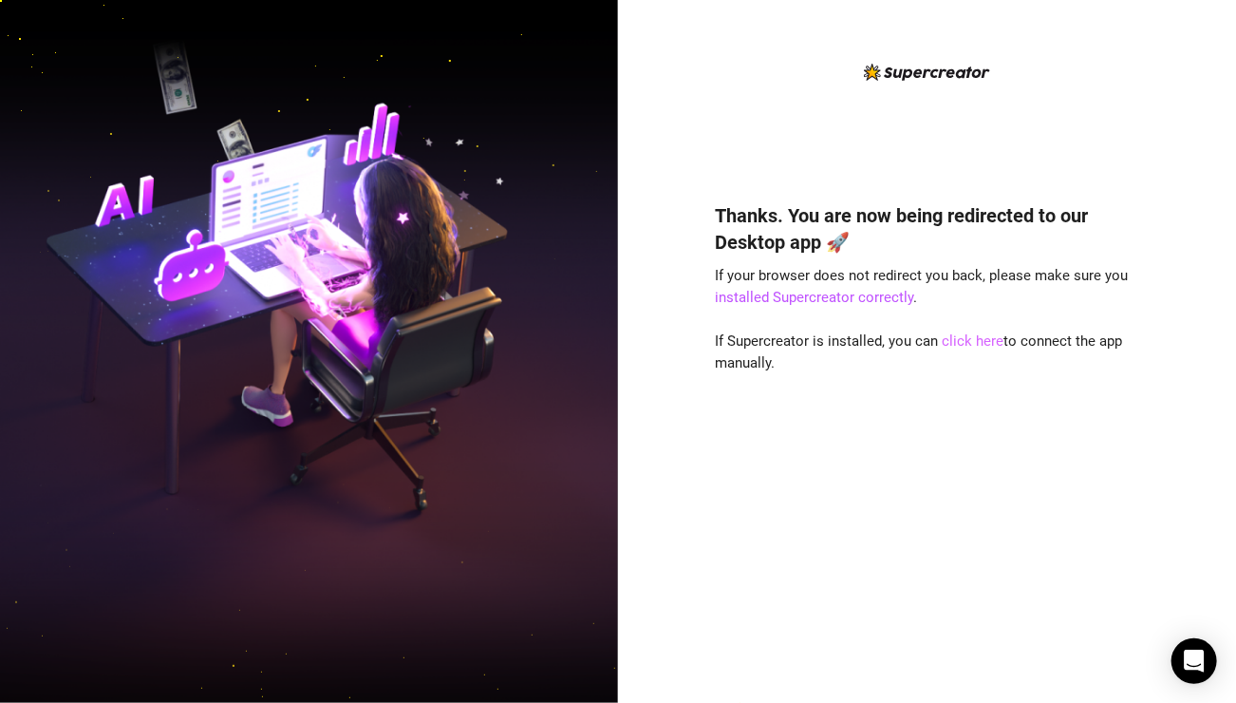  What do you see at coordinates (815, 297) in the screenshot?
I see `a: installed Supercreator correctly` at bounding box center [815, 297].